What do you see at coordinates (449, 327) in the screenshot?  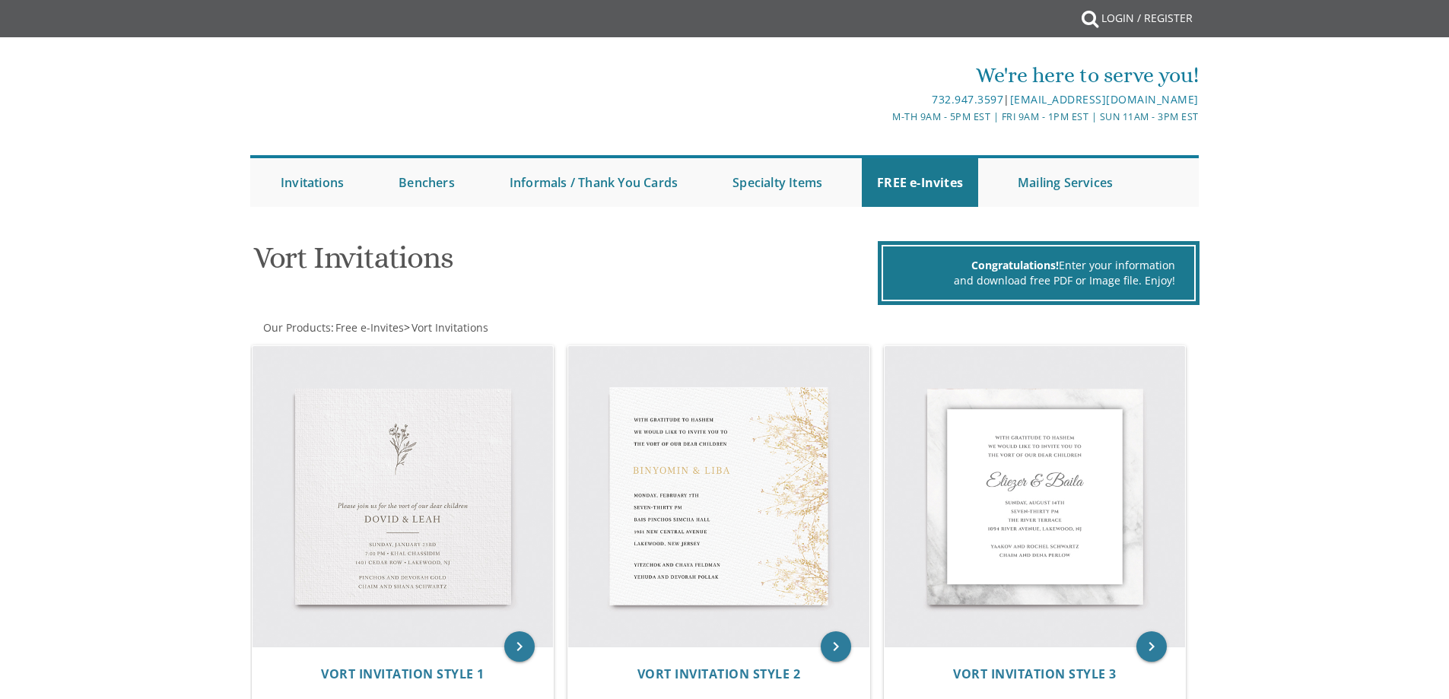 I see `a: Vort Invitations` at bounding box center [449, 327].